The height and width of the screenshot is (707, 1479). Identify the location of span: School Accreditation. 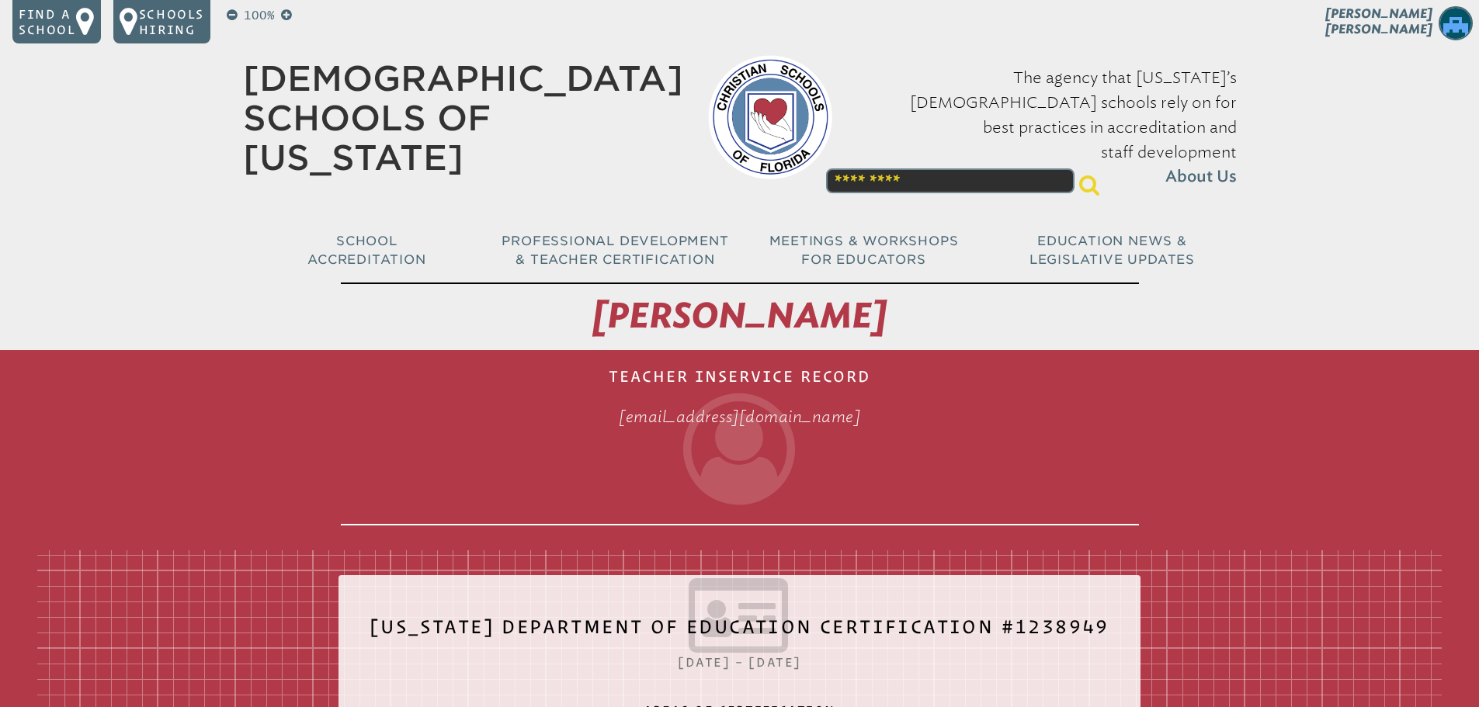
(366, 250).